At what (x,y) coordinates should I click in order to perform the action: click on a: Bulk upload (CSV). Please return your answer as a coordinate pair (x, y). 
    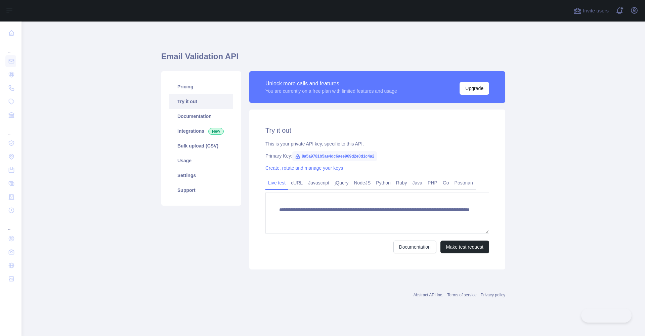
    Looking at the image, I should click on (201, 146).